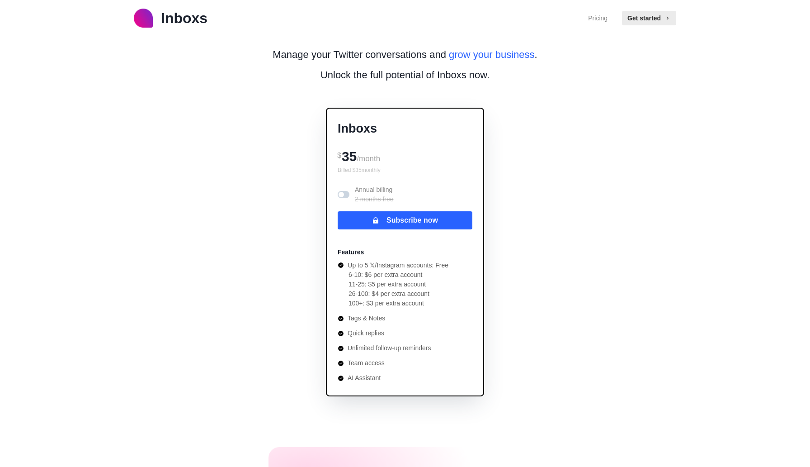  Describe the element at coordinates (393, 318) in the screenshot. I see `li: Tags & Notes` at that location.